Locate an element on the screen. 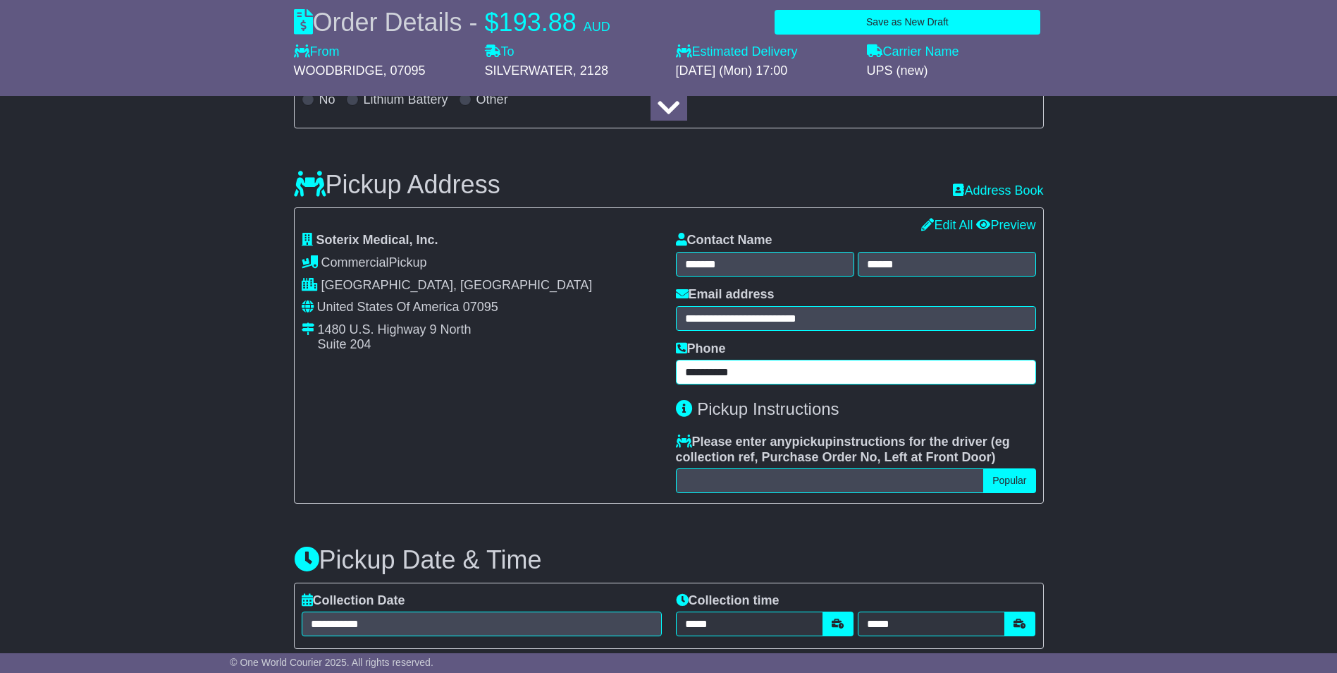 Image resolution: width=1337 pixels, height=673 pixels. label: Phone is located at coordinates (701, 349).